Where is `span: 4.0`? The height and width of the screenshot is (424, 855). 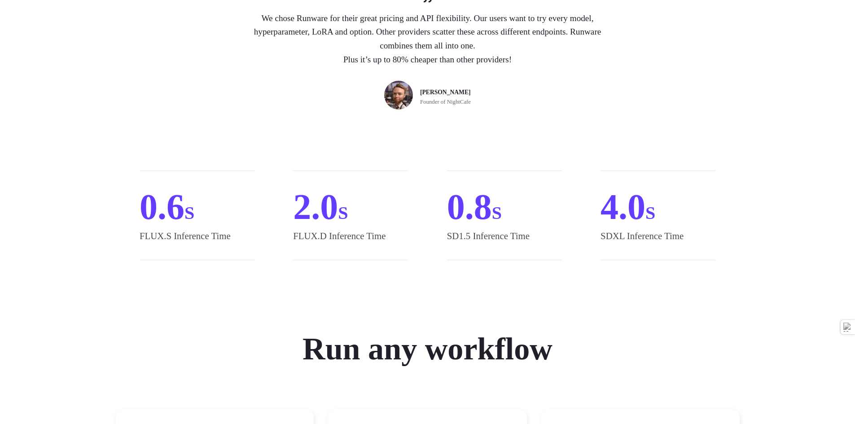 span: 4.0 is located at coordinates (658, 207).